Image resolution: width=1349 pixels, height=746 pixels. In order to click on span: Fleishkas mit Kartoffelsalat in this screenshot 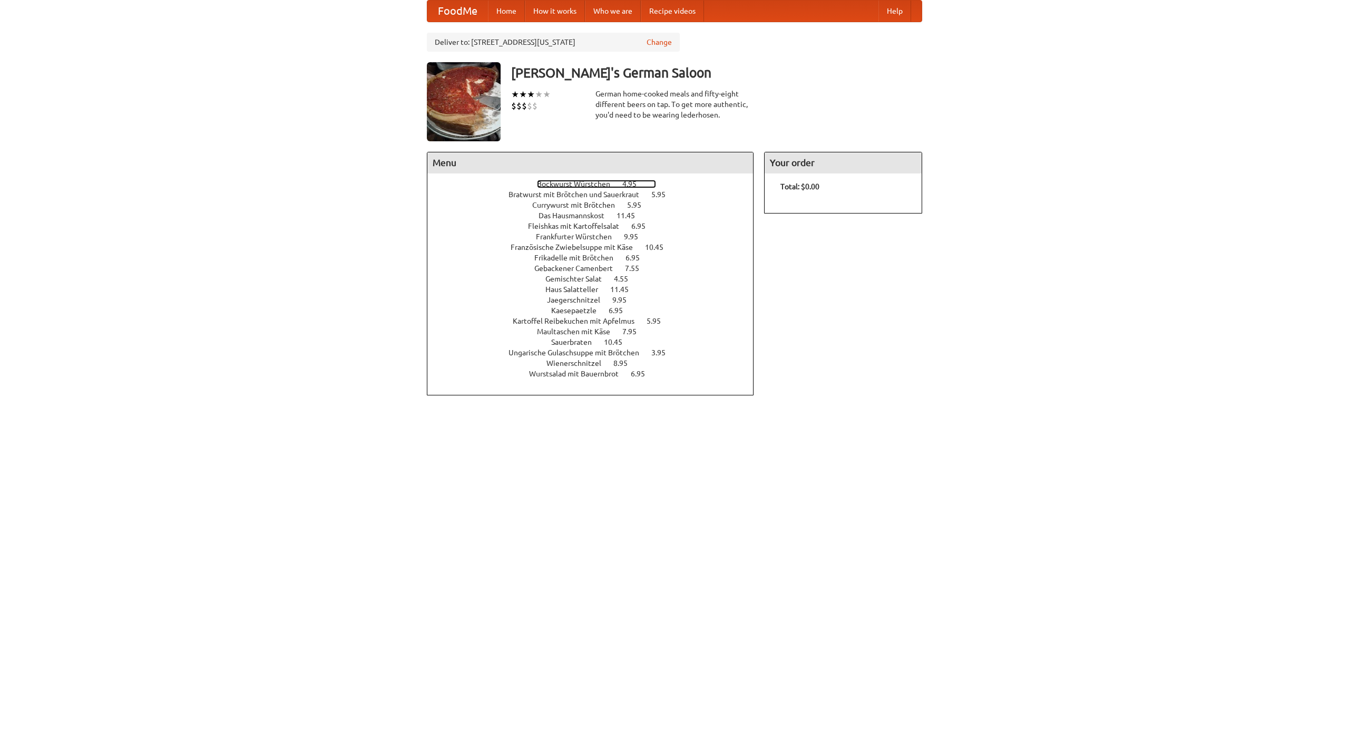, I will do `click(579, 226)`.